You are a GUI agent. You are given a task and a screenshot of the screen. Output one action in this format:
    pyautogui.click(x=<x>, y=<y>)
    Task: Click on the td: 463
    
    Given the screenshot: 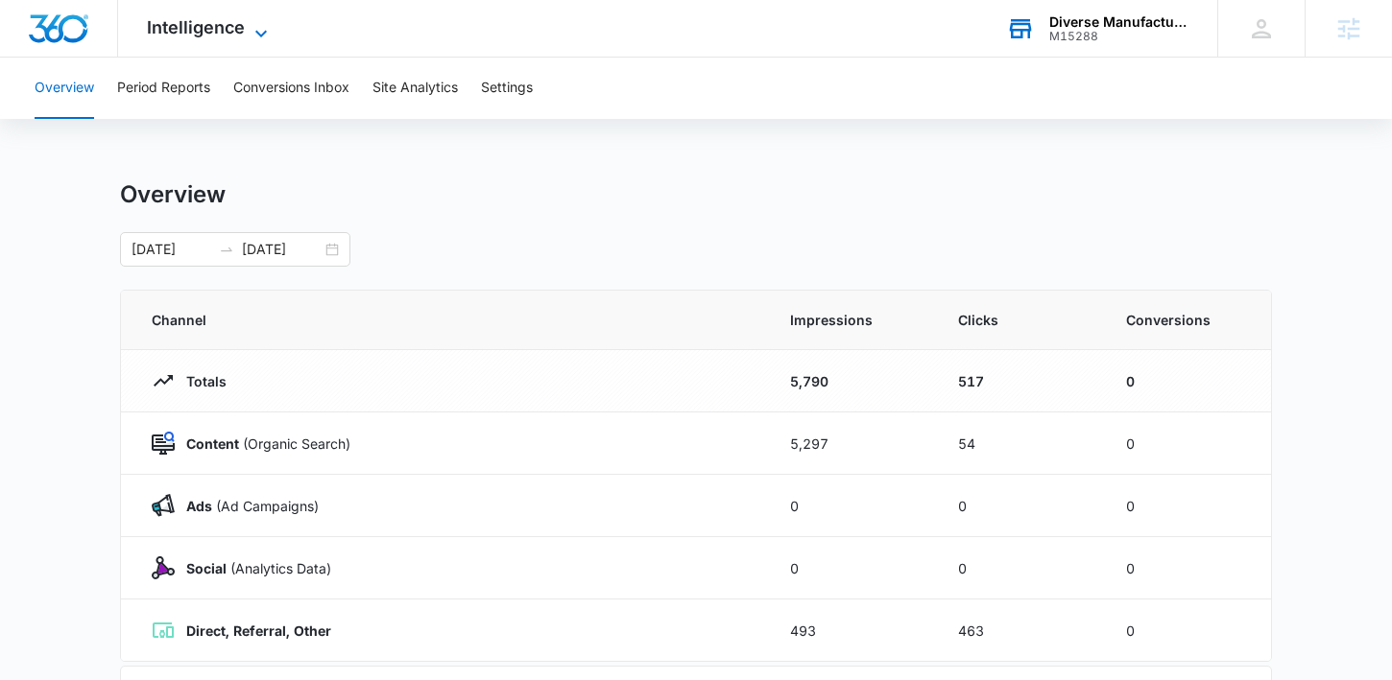 What is the action you would take?
    pyautogui.click(x=1018, y=630)
    